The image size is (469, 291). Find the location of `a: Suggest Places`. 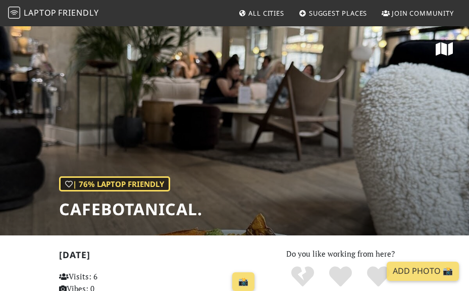

a: Suggest Places is located at coordinates (334, 13).